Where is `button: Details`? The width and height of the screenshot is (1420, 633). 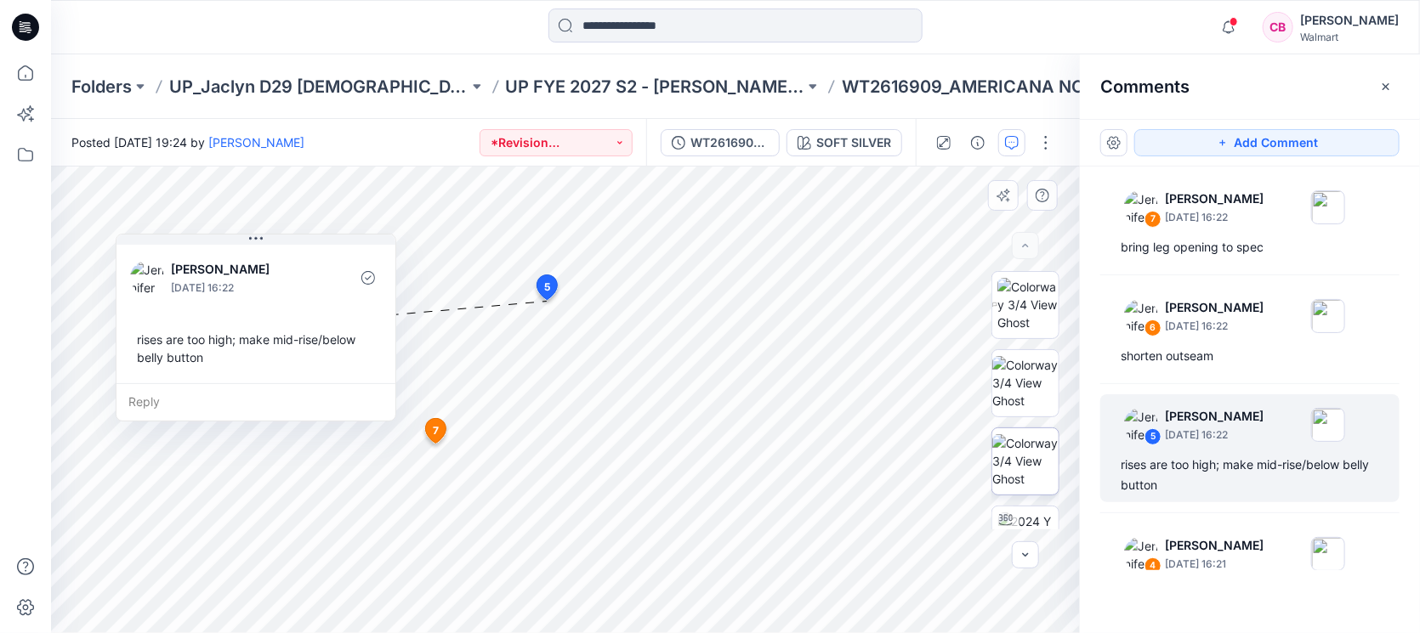 button: Details is located at coordinates (978, 143).